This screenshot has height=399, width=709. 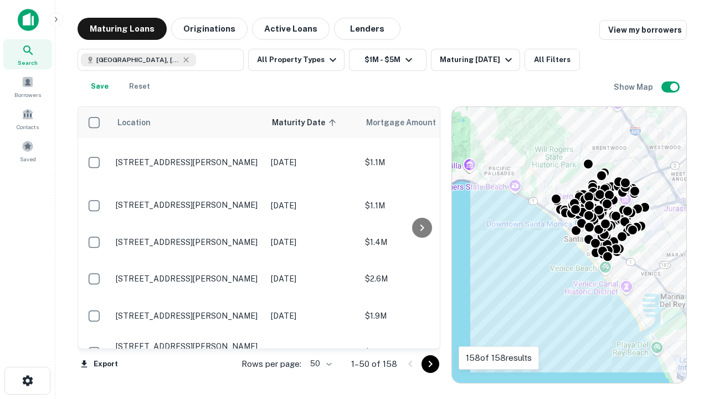 What do you see at coordinates (312, 122) in the screenshot?
I see `th: Maturity Date` at bounding box center [312, 122].